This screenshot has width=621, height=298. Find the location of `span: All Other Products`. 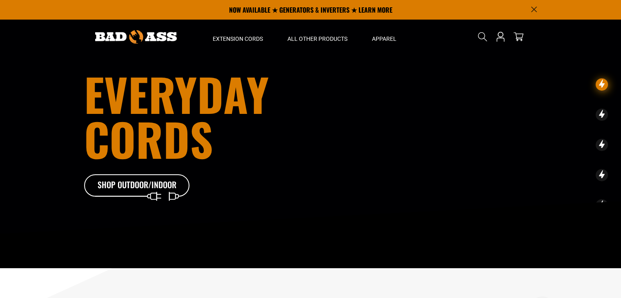

span: All Other Products is located at coordinates (317, 39).